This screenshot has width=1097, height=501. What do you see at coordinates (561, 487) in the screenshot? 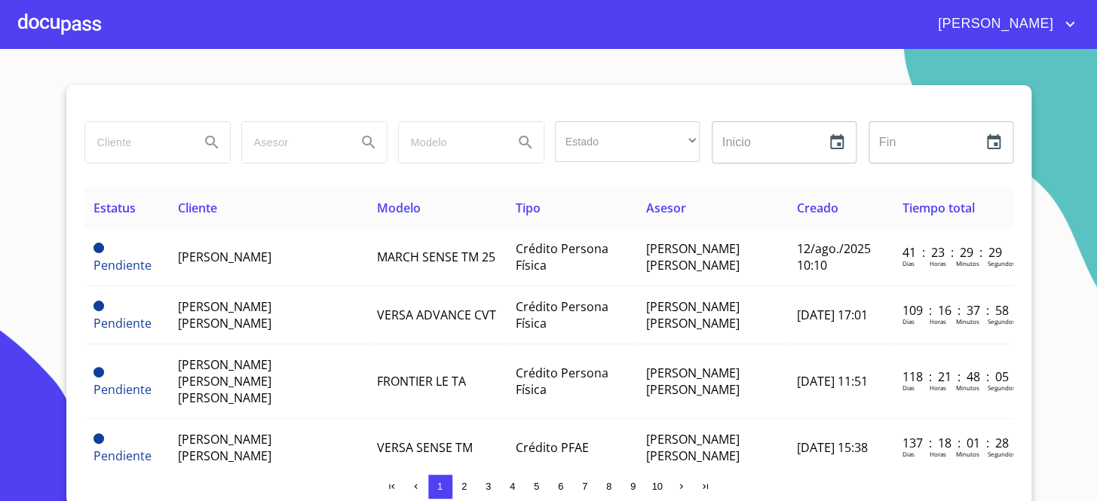
I see `button: 6` at bounding box center [561, 487].